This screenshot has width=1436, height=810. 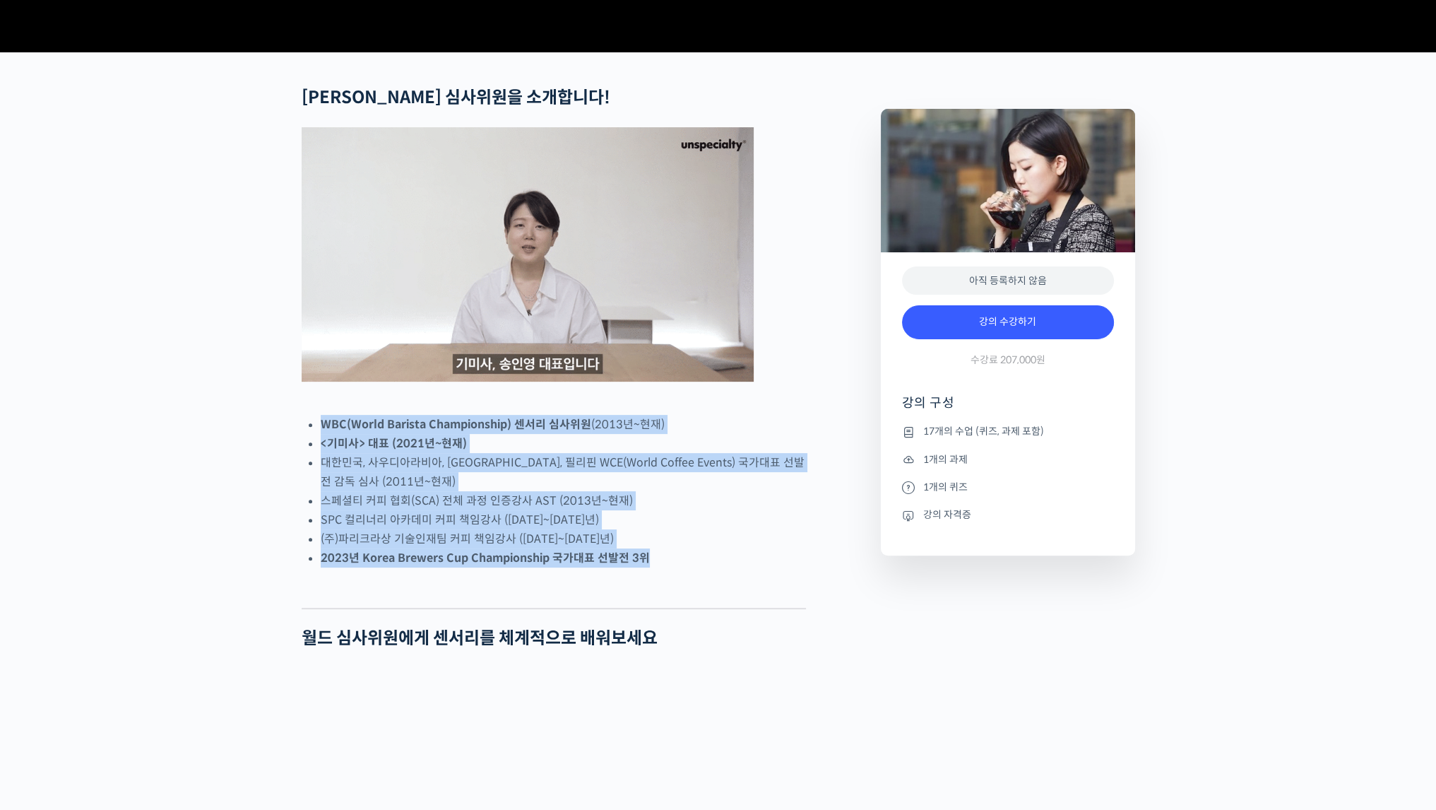 I want to click on a: 홈, so click(x=49, y=466).